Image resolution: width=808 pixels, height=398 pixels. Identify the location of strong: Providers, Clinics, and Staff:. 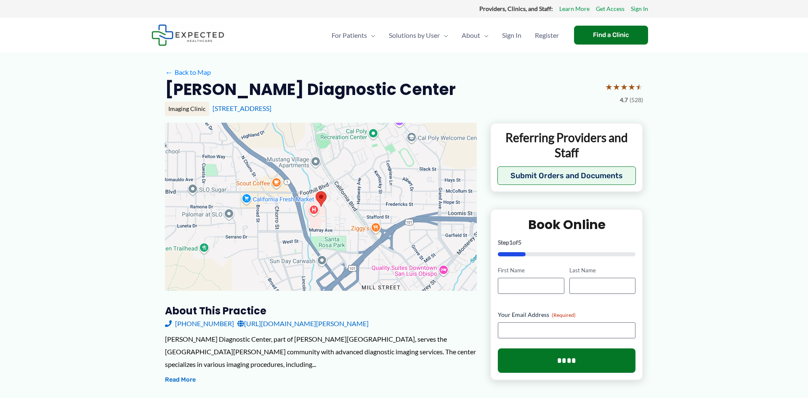
(516, 8).